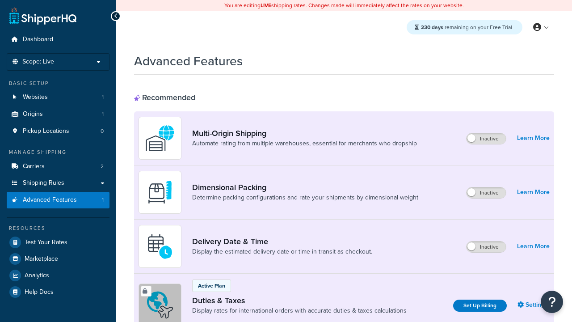 The height and width of the screenshot is (322, 572). I want to click on img: gfkeb5ejjkALwAAAABJRU5ErkJggg==, so click(160, 246).